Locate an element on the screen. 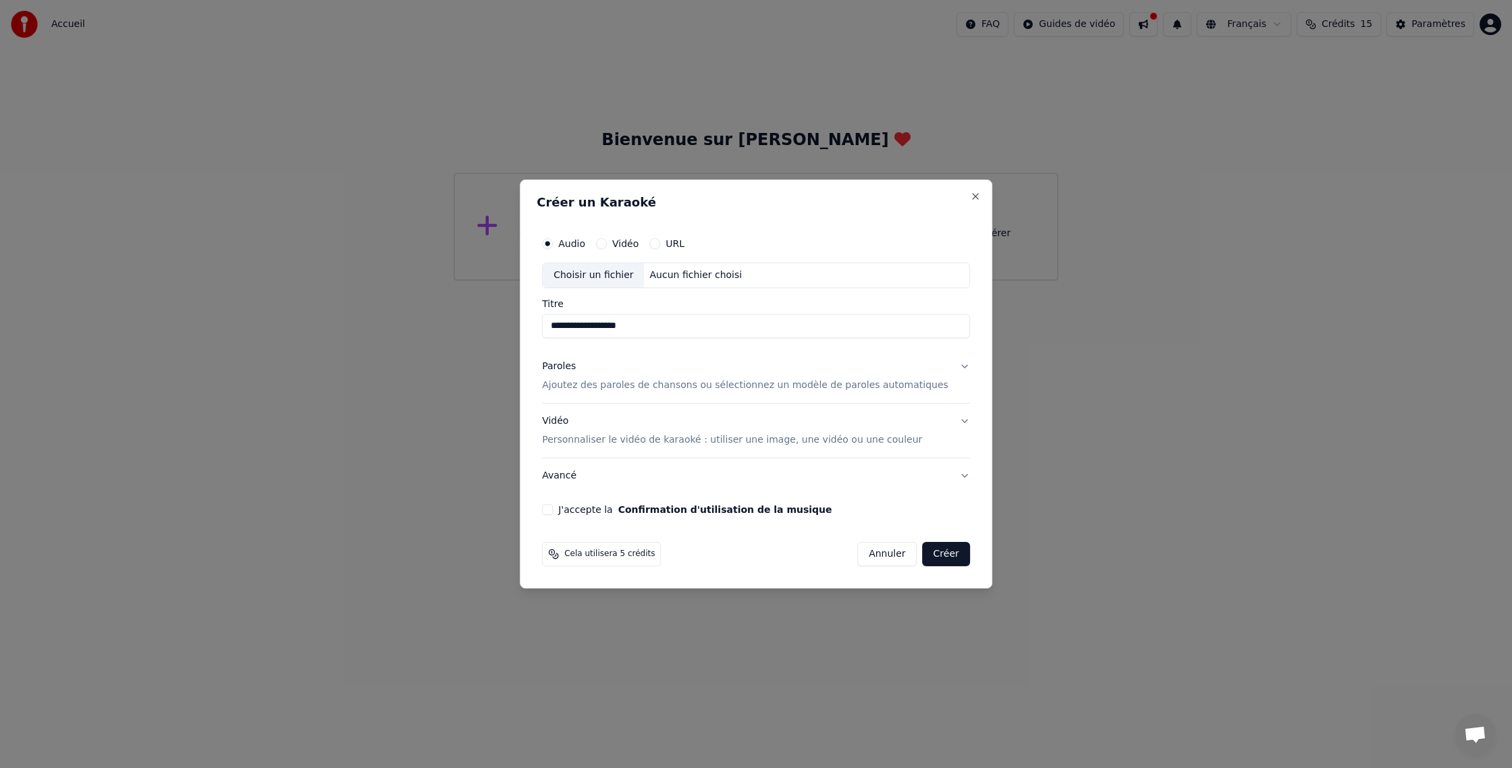 The width and height of the screenshot is (1512, 768). button: Avancé is located at coordinates (756, 476).